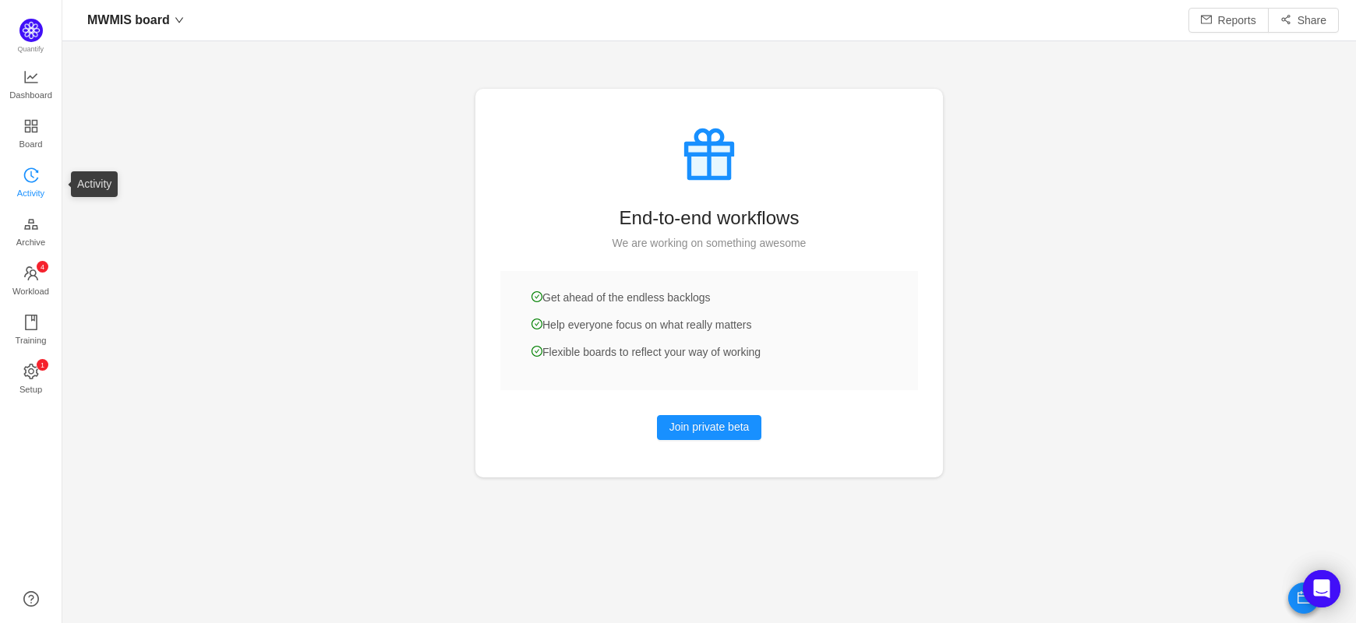 This screenshot has width=1356, height=623. Describe the element at coordinates (31, 273) in the screenshot. I see `i: icon: team` at that location.